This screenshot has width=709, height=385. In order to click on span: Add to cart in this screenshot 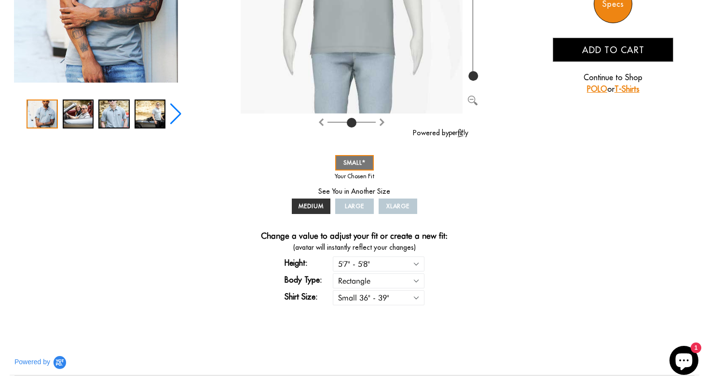, I will do `click(613, 50)`.